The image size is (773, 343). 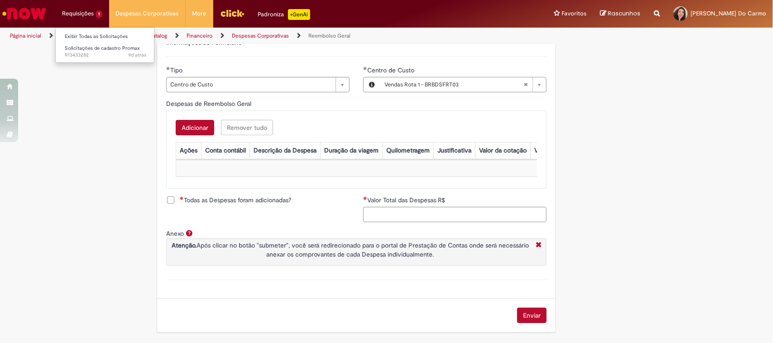 I want to click on p: +GenAi, so click(x=299, y=14).